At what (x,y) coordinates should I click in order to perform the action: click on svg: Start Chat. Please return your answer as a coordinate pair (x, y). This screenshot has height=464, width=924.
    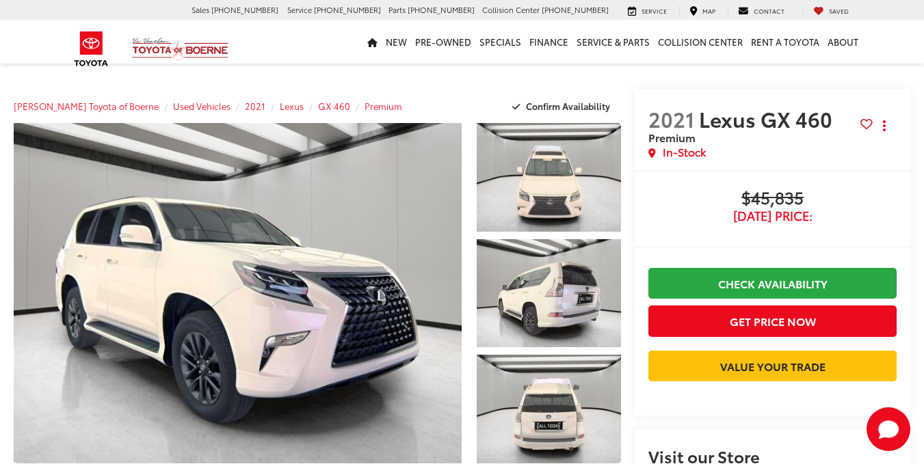
    Looking at the image, I should click on (888, 429).